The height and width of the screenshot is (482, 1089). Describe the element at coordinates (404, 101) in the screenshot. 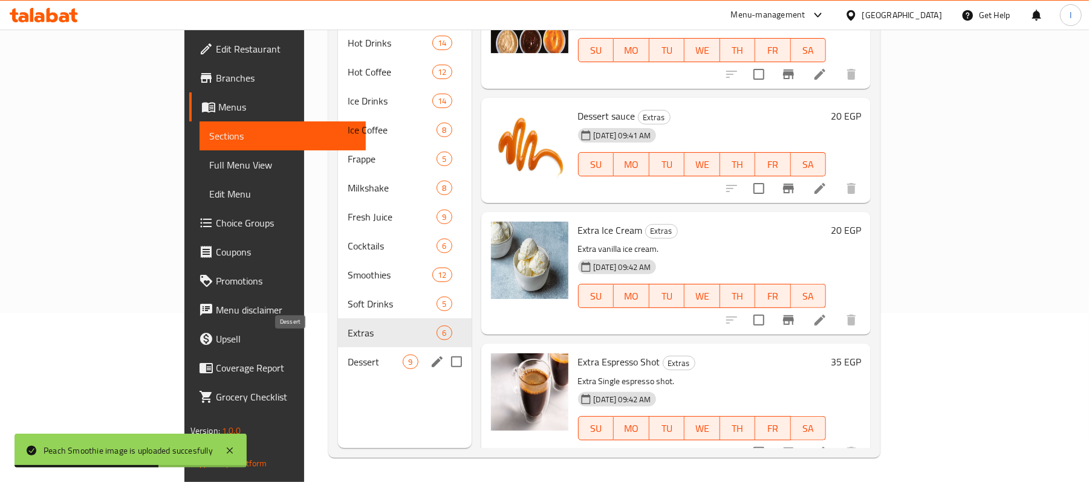

I see `div: Ice Drinks14` at that location.